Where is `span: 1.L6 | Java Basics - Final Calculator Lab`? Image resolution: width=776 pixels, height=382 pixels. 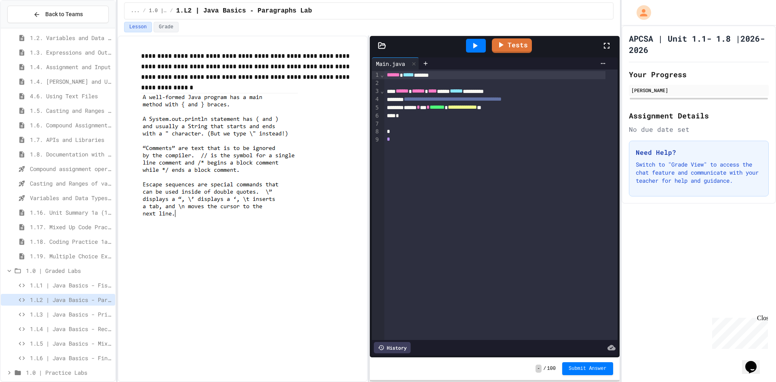
span: 1.L6 | Java Basics - Final Calculator Lab is located at coordinates (71, 358).